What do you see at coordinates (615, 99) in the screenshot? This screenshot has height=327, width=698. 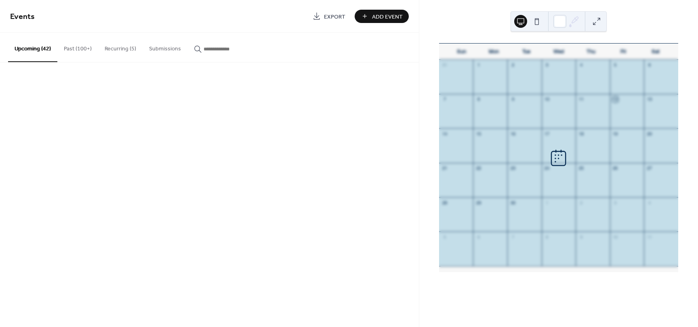 I see `div: 12` at bounding box center [615, 99].